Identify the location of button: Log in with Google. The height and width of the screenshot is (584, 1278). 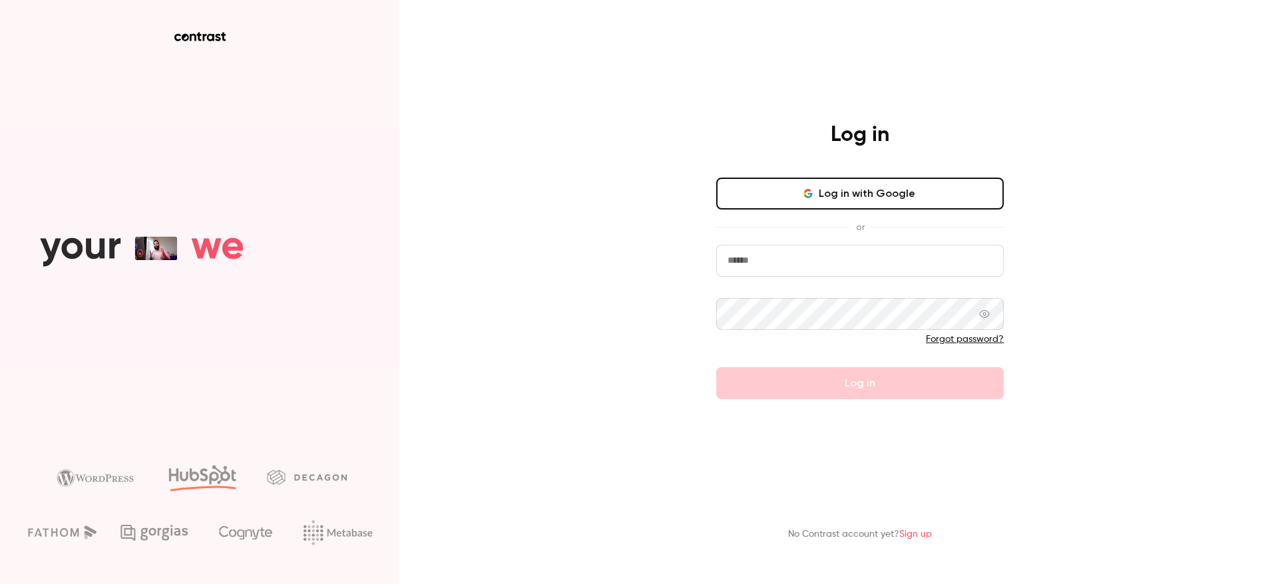
(860, 194).